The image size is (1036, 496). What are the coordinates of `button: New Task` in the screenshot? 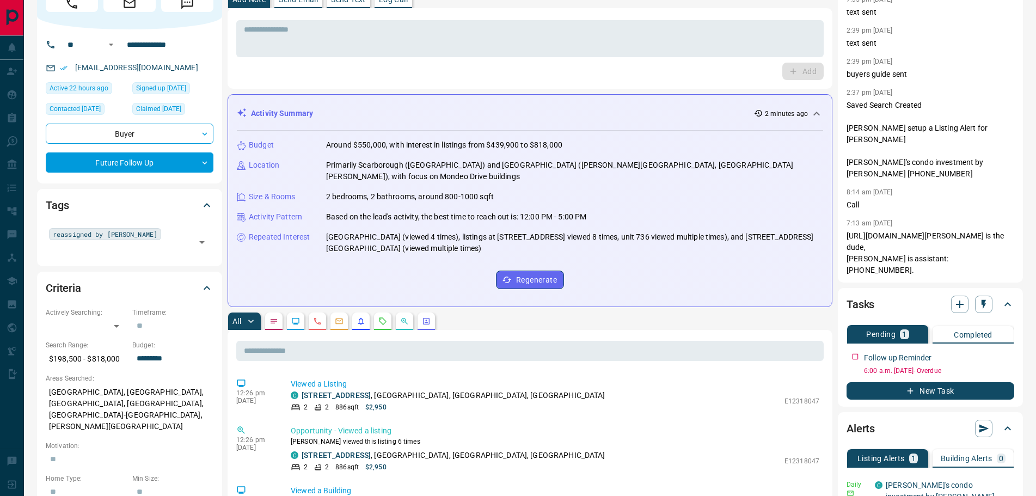 It's located at (931, 391).